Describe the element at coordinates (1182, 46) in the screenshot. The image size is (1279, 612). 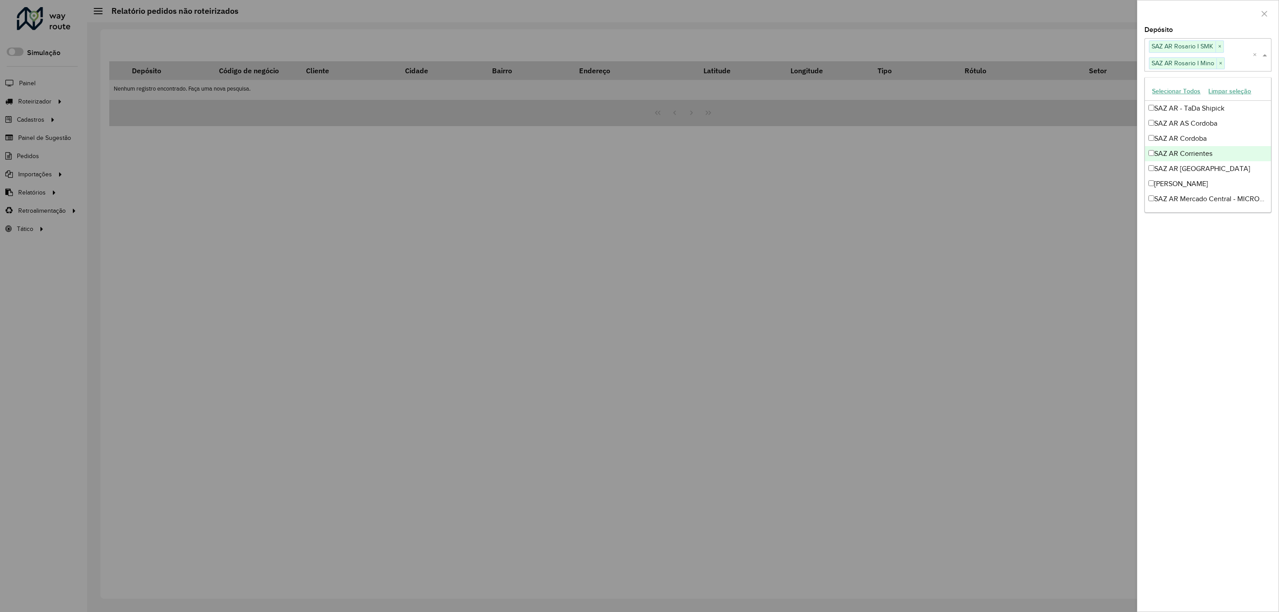
I see `span: SAZ AR Rosario I SMK` at that location.